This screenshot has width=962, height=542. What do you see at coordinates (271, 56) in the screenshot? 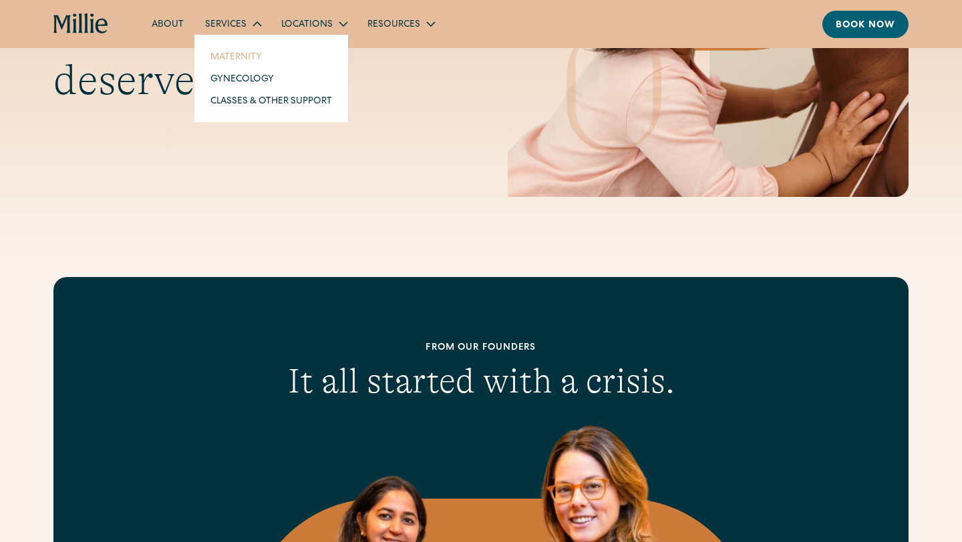
I see `a: Maternity` at bounding box center [271, 56].